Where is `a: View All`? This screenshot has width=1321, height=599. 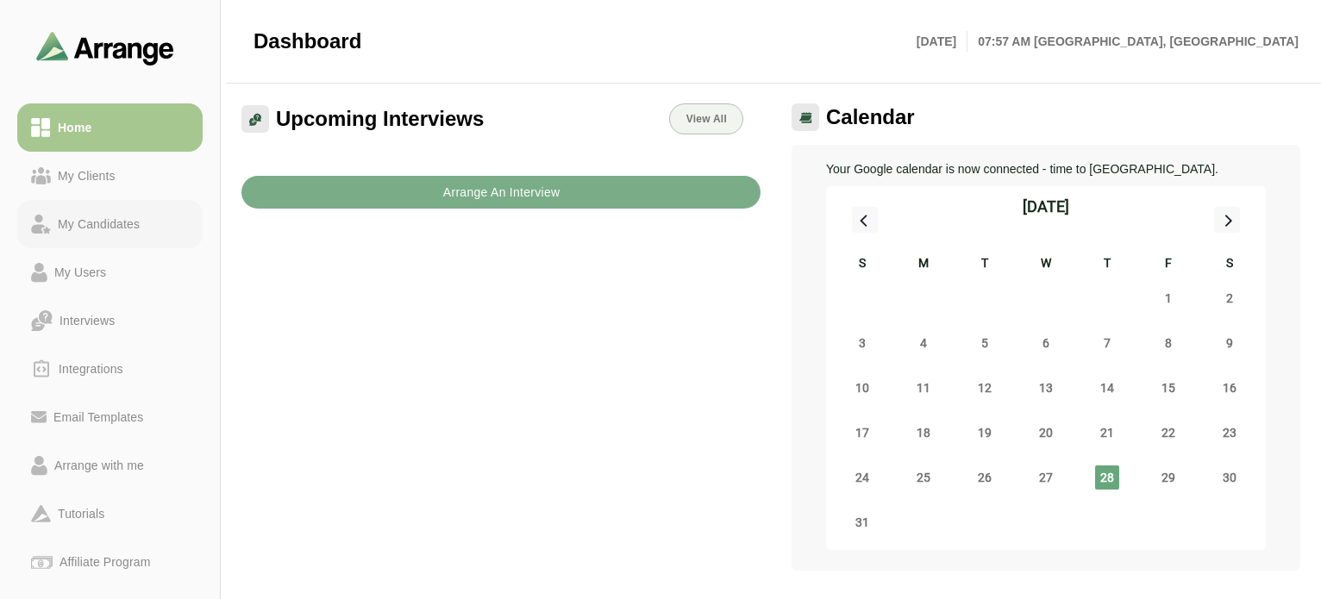
a: View All is located at coordinates (706, 119).